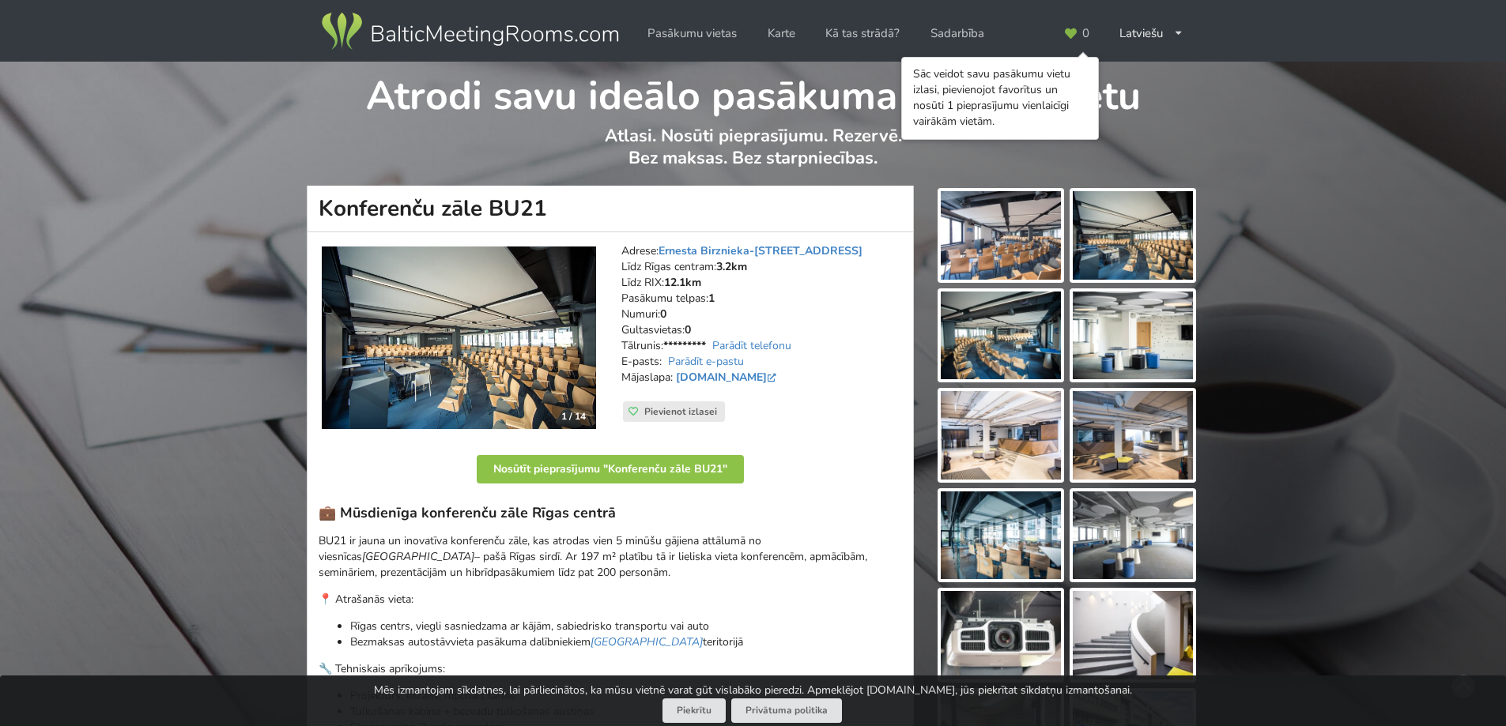 The width and height of the screenshot is (1506, 726). I want to click on a: Parādīt e-pastu, so click(706, 361).